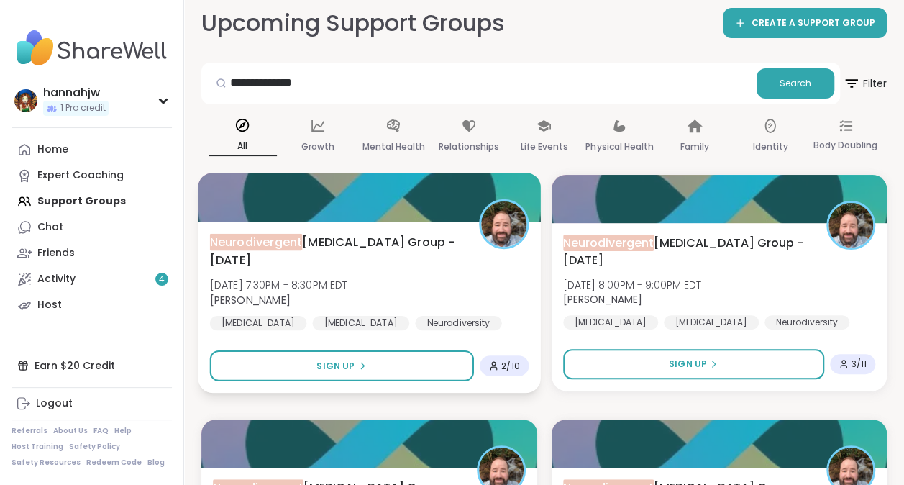 The image size is (904, 485). Describe the element at coordinates (795, 83) in the screenshot. I see `button: Search` at that location.